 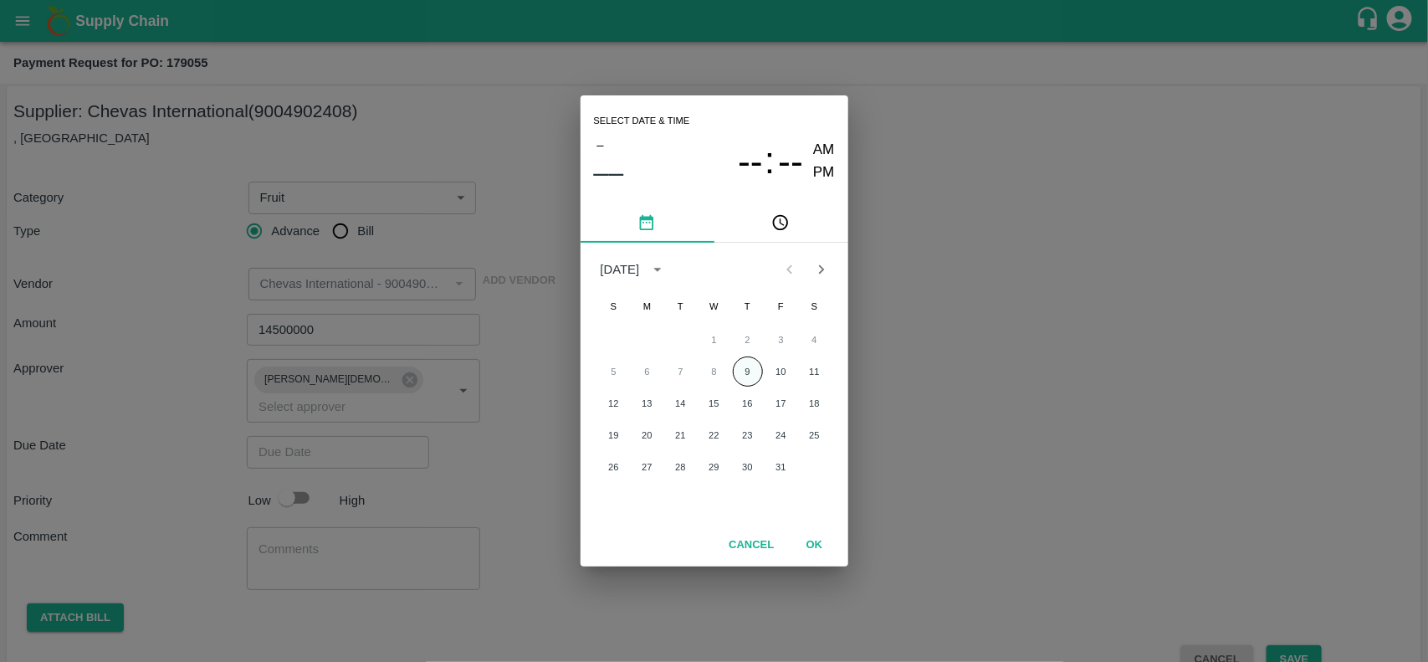 I want to click on span: Select date & time, so click(x=642, y=121).